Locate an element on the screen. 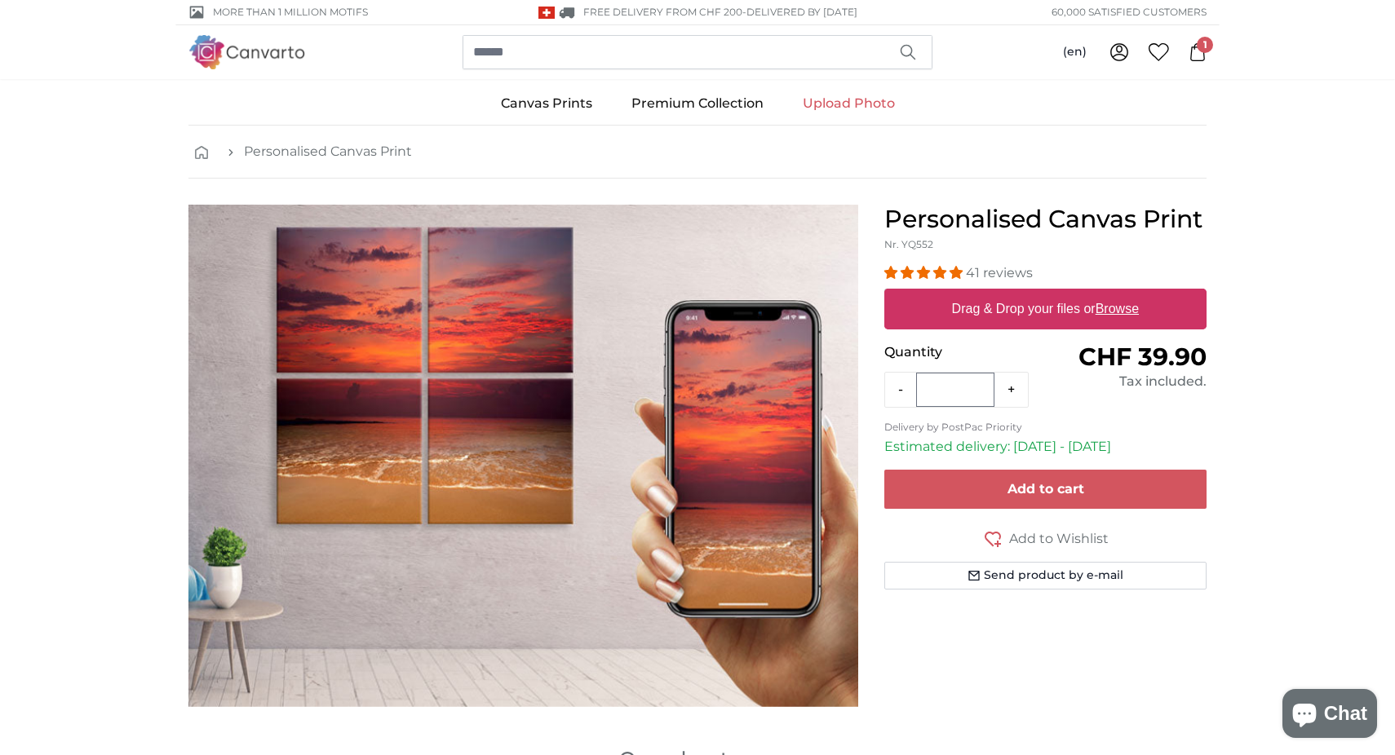  div: 1 of 1 is located at coordinates (523, 456).